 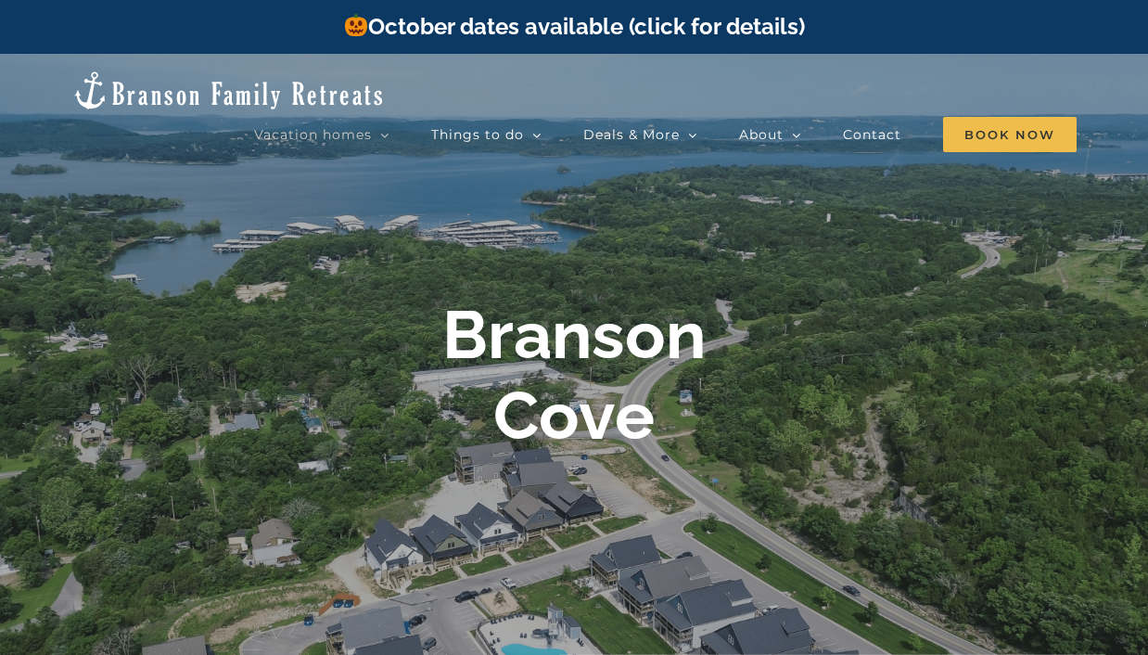 What do you see at coordinates (322, 134) in the screenshot?
I see `a: Vacation homes` at bounding box center [322, 134].